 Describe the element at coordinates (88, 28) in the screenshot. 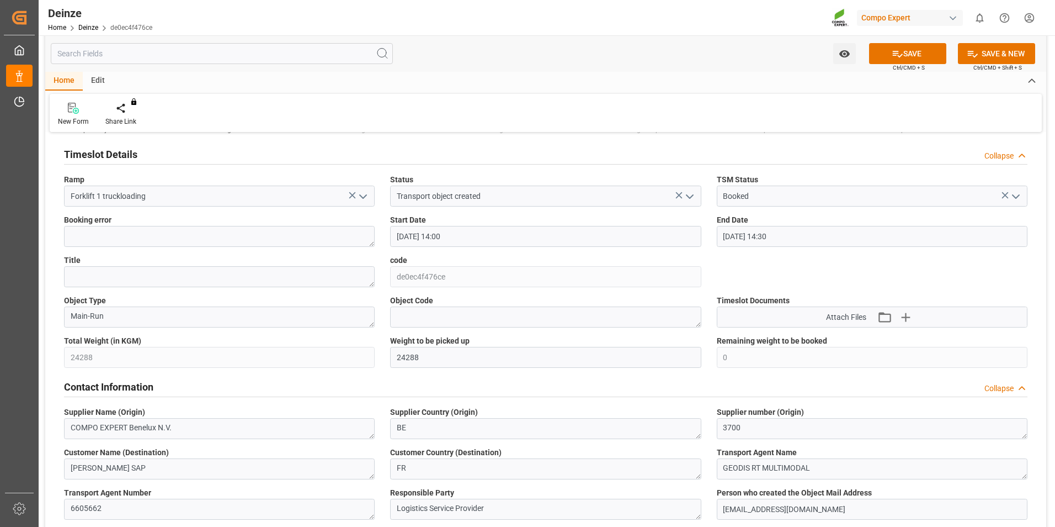

I see `a: Deinze` at that location.